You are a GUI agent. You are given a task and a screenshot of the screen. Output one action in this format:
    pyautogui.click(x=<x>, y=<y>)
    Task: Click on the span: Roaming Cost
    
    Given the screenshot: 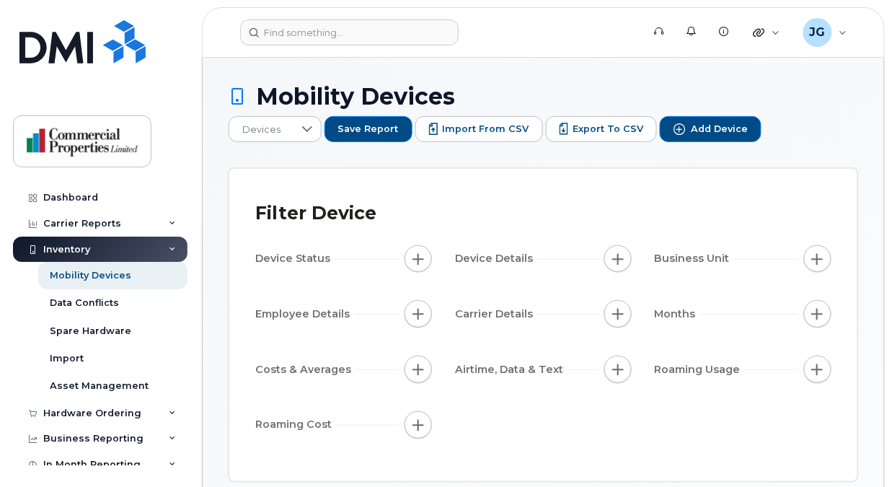 What is the action you would take?
    pyautogui.click(x=296, y=424)
    